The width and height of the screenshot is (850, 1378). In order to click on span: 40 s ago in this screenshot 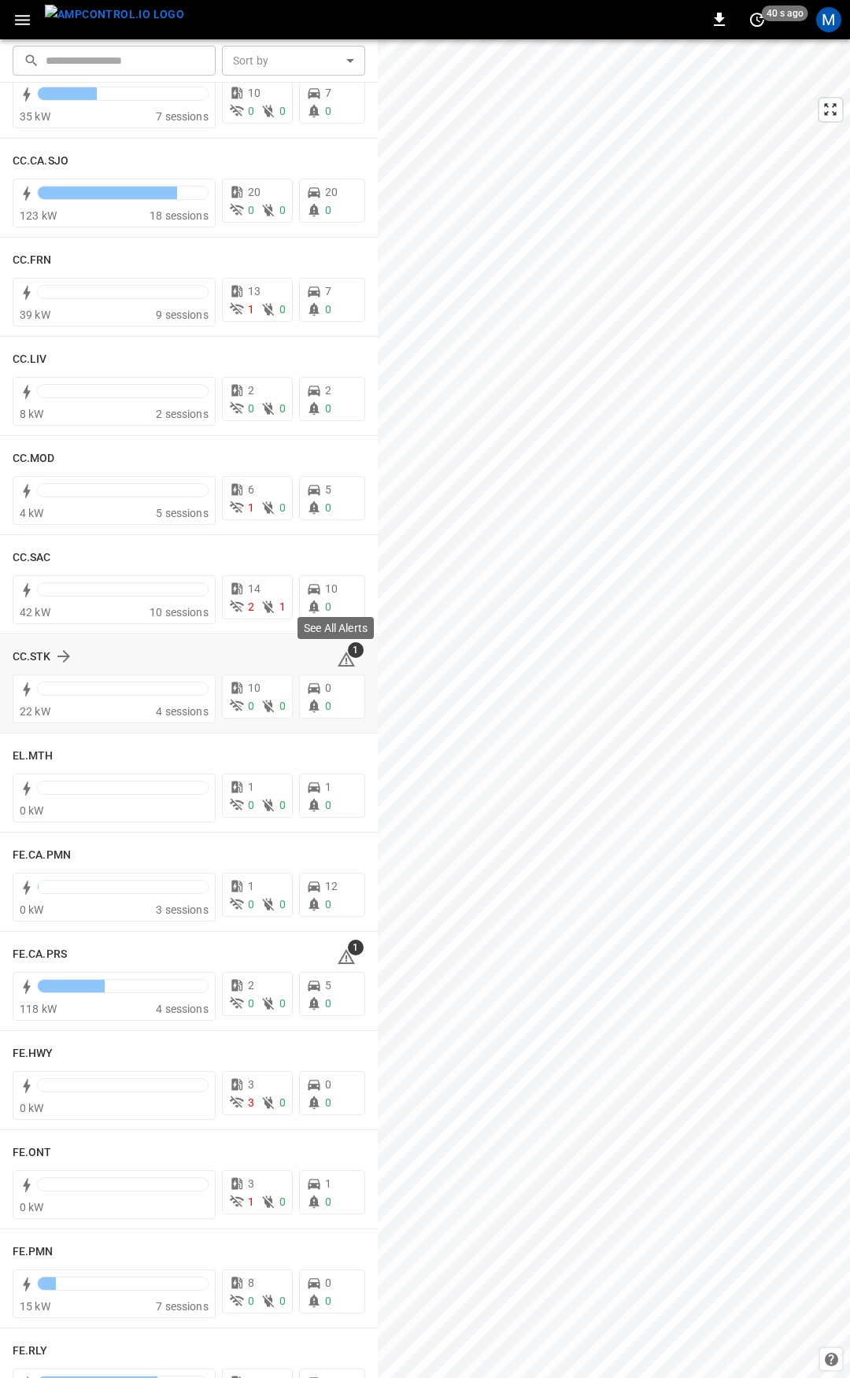, I will do `click(784, 13)`.